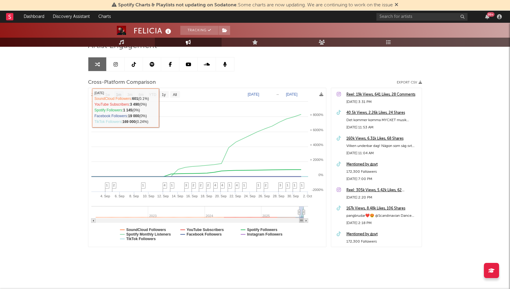 The width and height of the screenshot is (510, 289). Describe the element at coordinates (153, 31) in the screenshot. I see `div: FELICIA` at that location.